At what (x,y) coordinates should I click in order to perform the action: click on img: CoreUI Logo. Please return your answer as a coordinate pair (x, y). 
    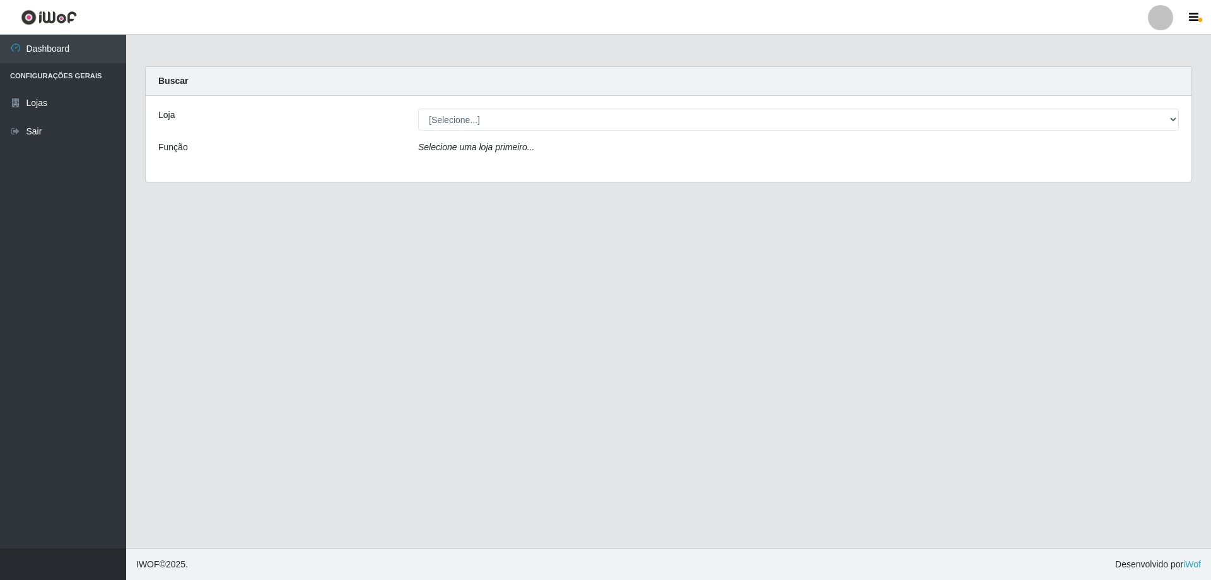
    Looking at the image, I should click on (49, 17).